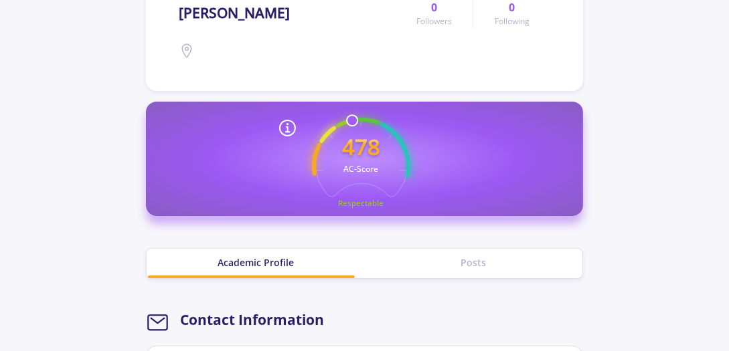 The height and width of the screenshot is (351, 729). What do you see at coordinates (361, 147) in the screenshot?
I see `text: 478` at bounding box center [361, 147].